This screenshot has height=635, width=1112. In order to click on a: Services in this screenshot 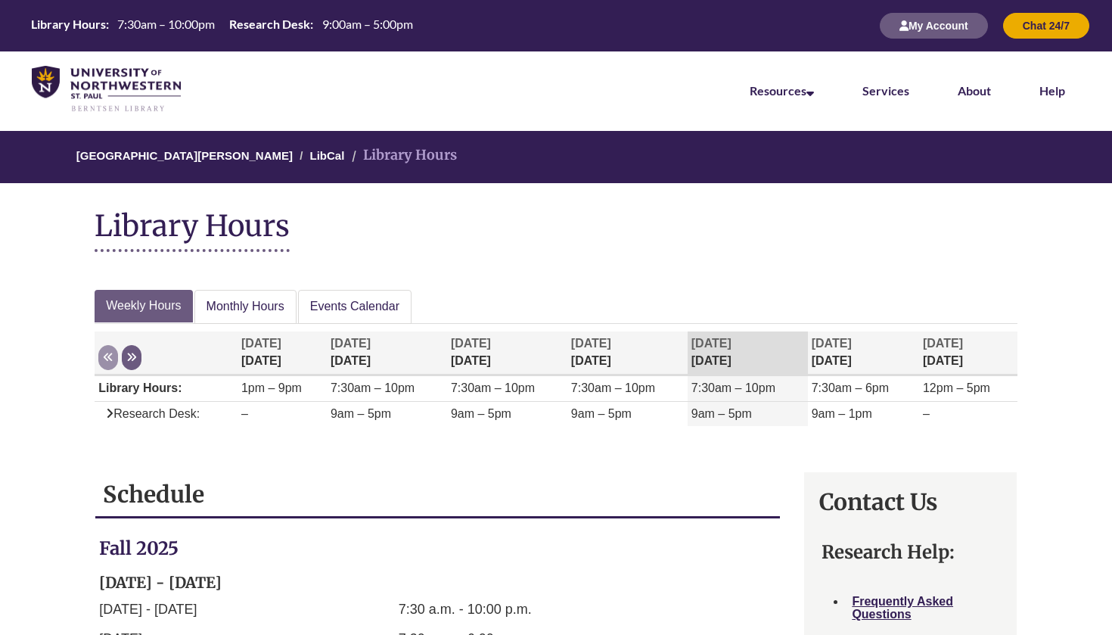, I will do `click(886, 90)`.